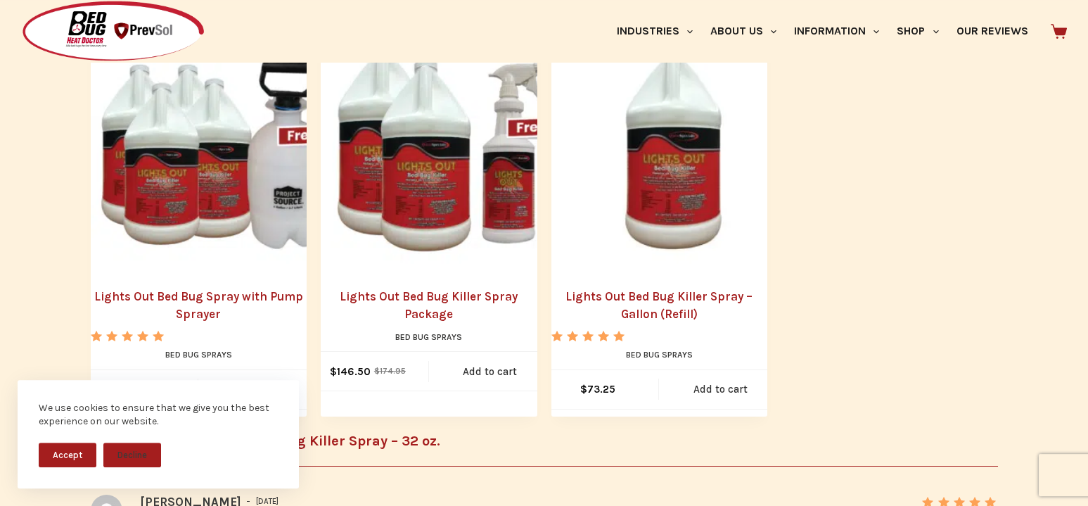  What do you see at coordinates (544, 441) in the screenshot?
I see `h2: 3 reviews for` at bounding box center [544, 441].